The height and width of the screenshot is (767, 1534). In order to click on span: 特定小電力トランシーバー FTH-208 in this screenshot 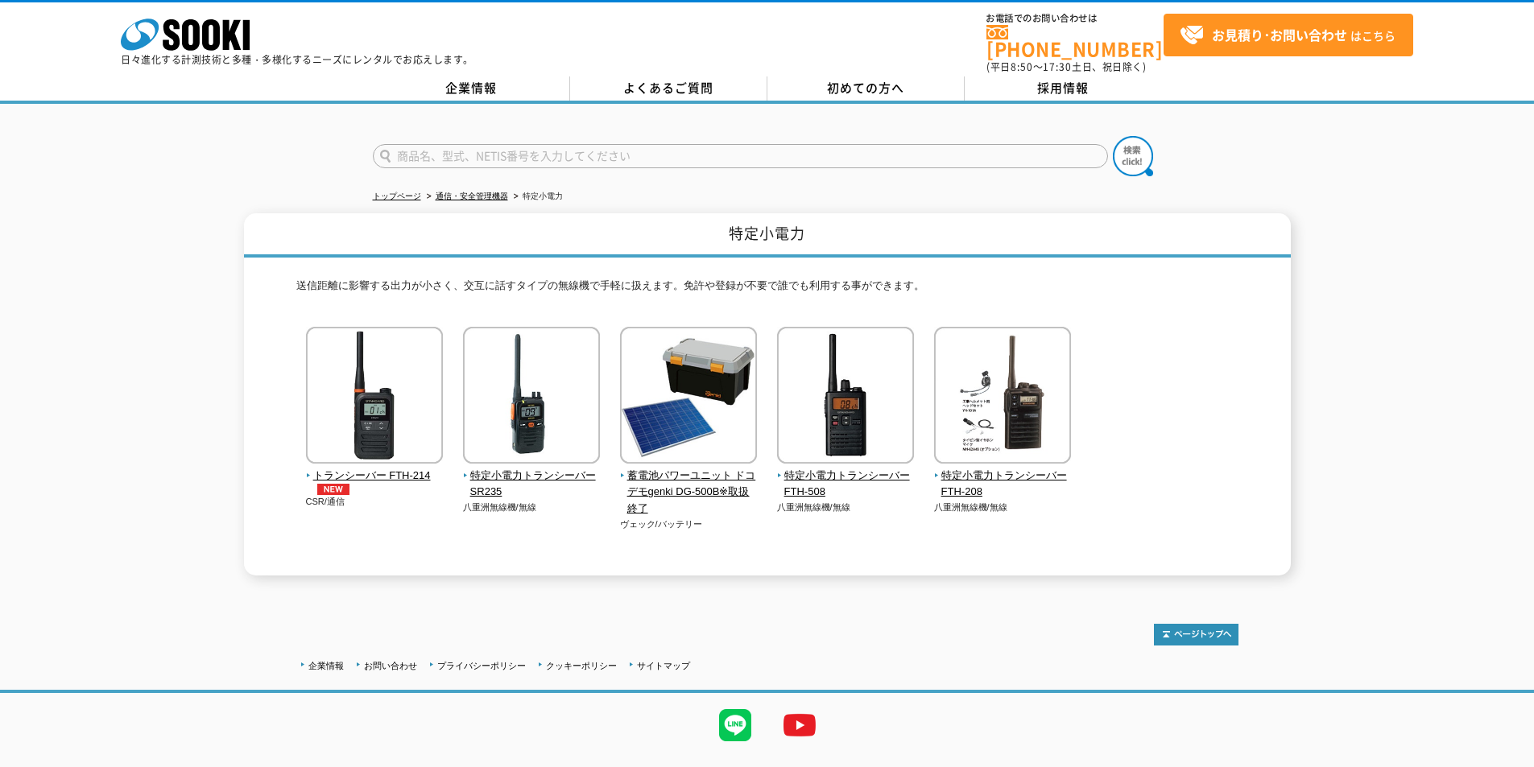, I will do `click(1002, 485)`.